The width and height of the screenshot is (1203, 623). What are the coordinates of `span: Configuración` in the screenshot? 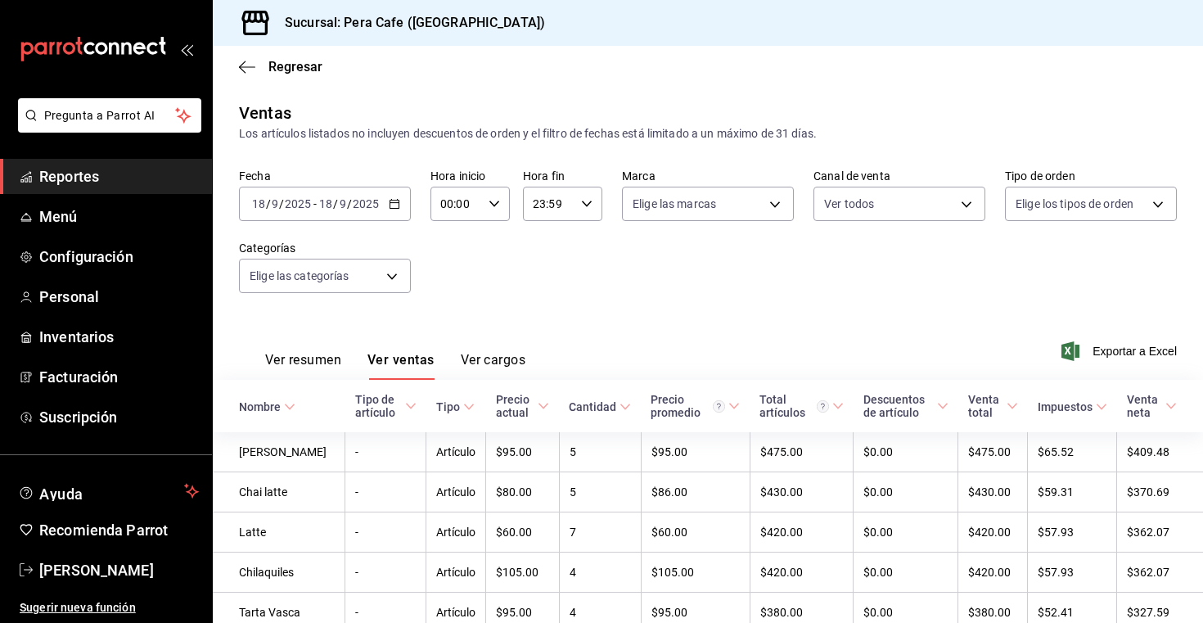 It's located at (119, 256).